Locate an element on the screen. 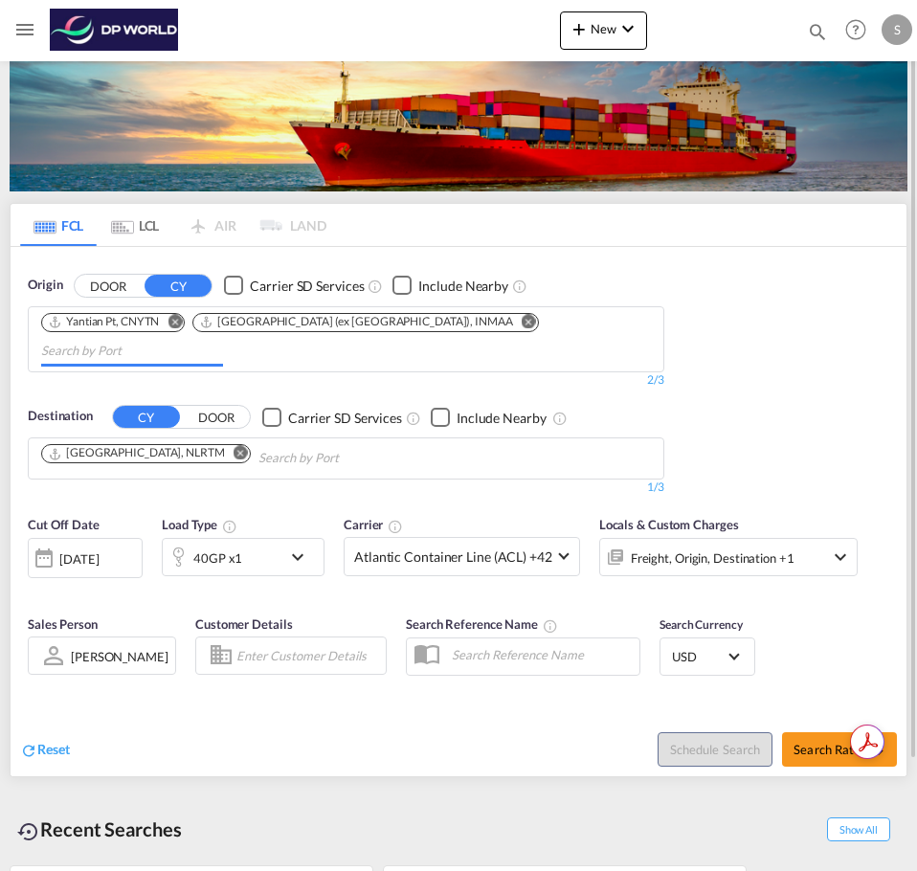  span: USD is located at coordinates (699, 657).